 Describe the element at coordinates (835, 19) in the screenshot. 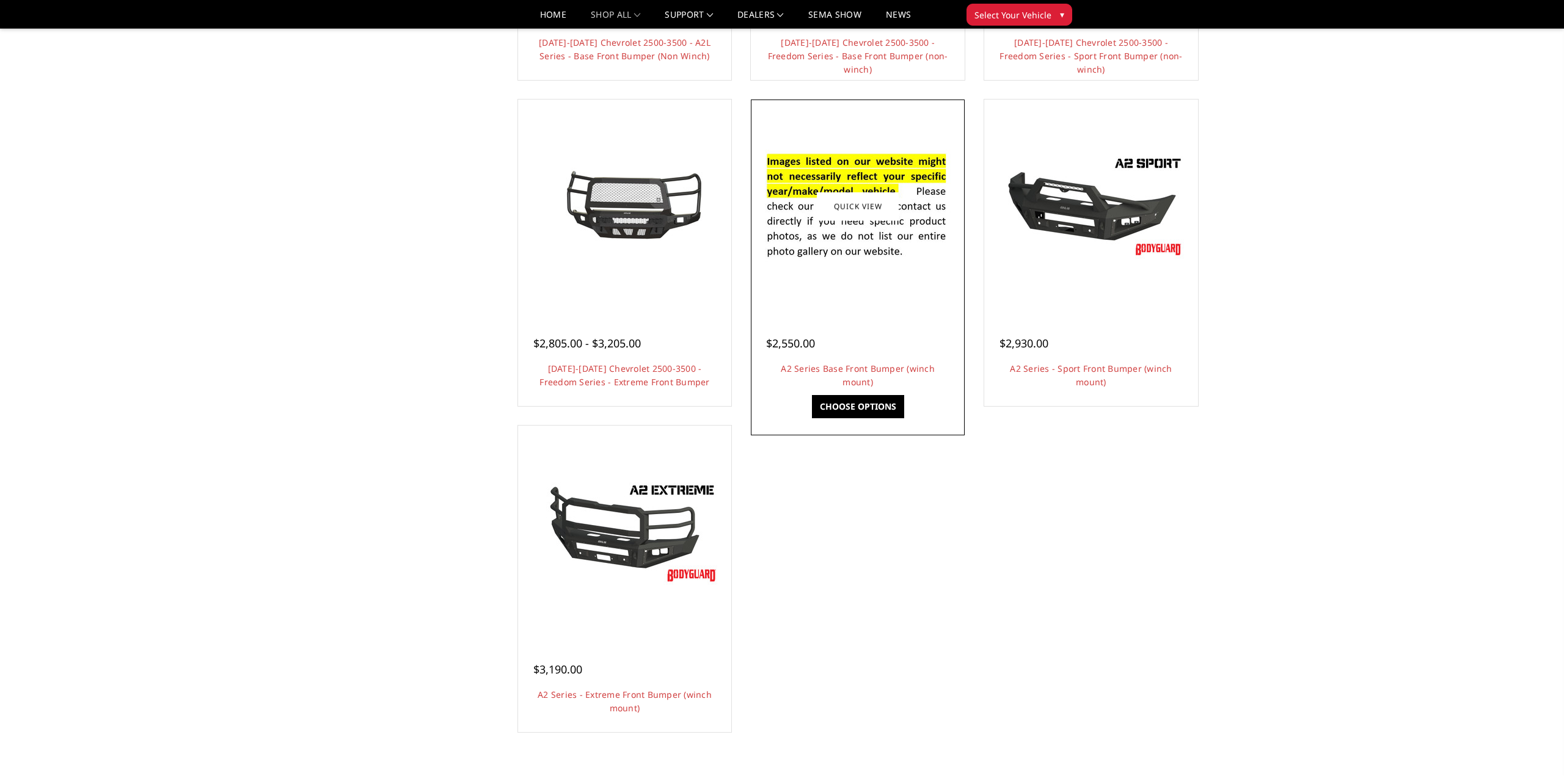

I see `a: SEMA Show` at that location.